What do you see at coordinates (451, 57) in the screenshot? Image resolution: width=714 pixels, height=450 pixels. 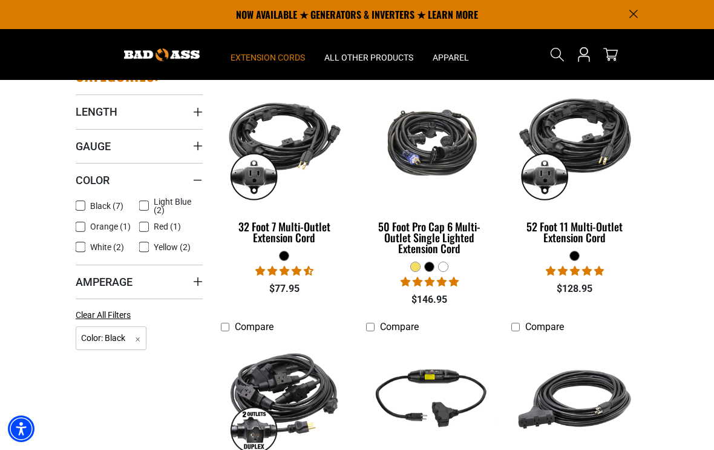 I see `span: Apparel` at bounding box center [451, 57].